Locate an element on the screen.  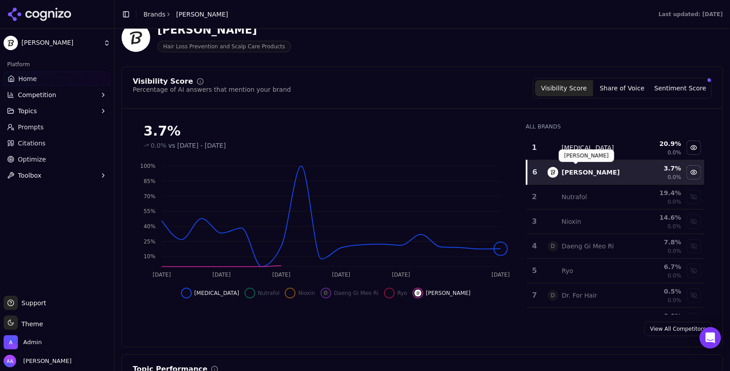
div: 3 is located at coordinates (534, 221).